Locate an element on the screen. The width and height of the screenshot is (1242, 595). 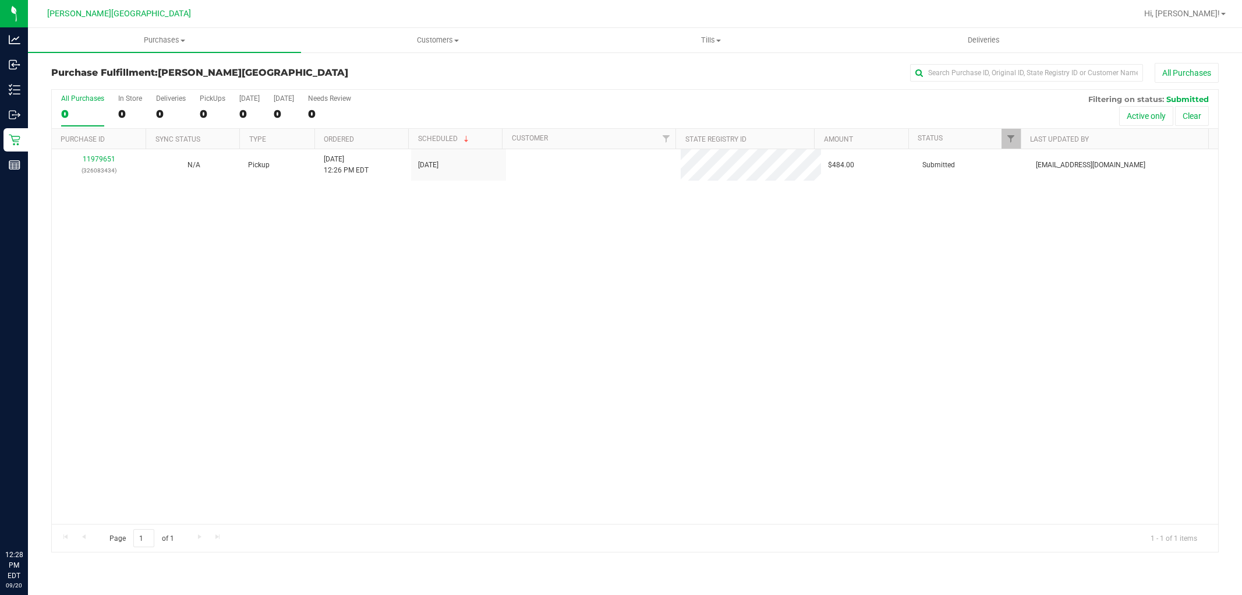
span: Not Applicable is located at coordinates (194, 165).